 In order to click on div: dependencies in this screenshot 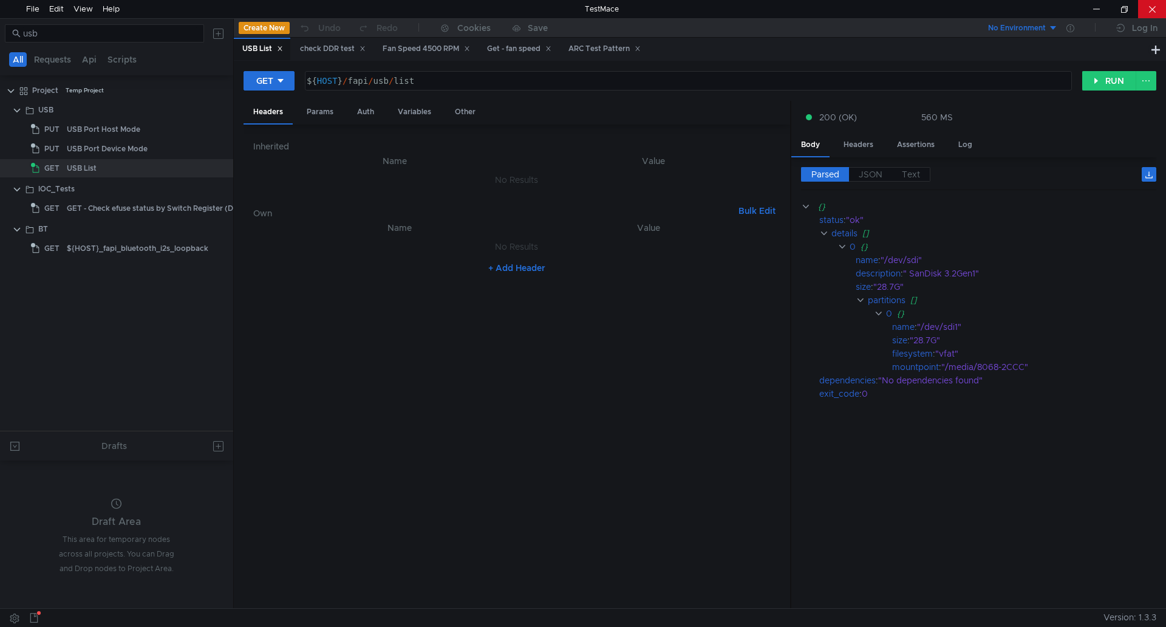, I will do `click(847, 380)`.